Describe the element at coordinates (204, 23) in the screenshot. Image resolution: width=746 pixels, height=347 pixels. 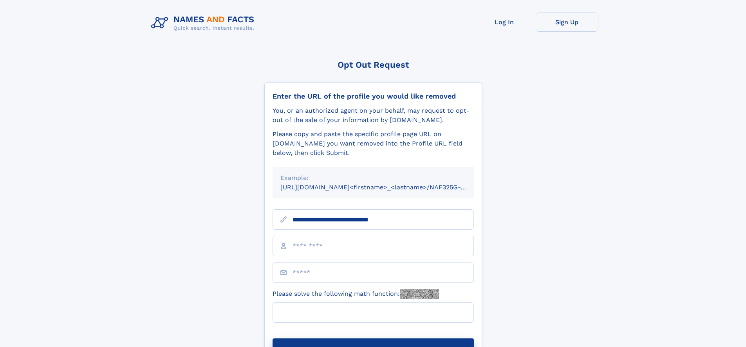
I see `img: Logo Names and Facts` at that location.